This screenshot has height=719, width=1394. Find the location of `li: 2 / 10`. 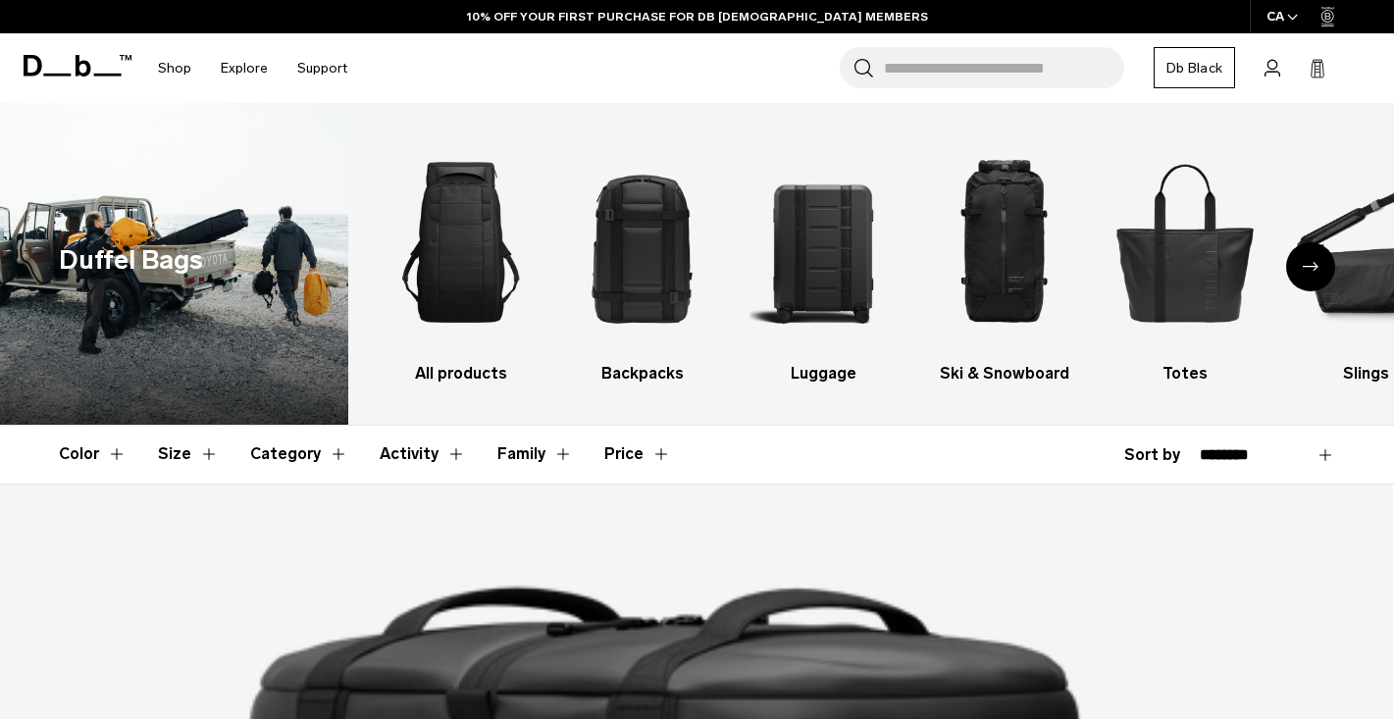

li: 2 / 10 is located at coordinates (643, 259).